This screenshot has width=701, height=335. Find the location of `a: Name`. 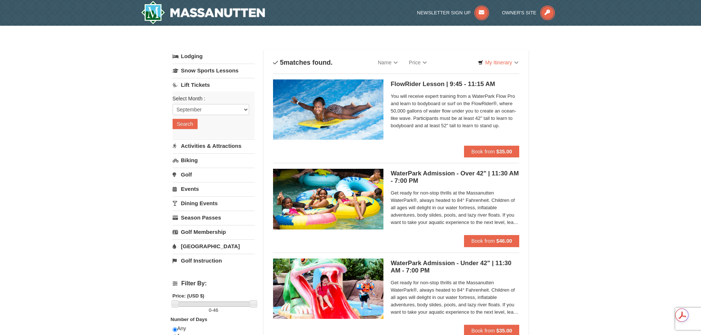

a: Name is located at coordinates (388, 63).